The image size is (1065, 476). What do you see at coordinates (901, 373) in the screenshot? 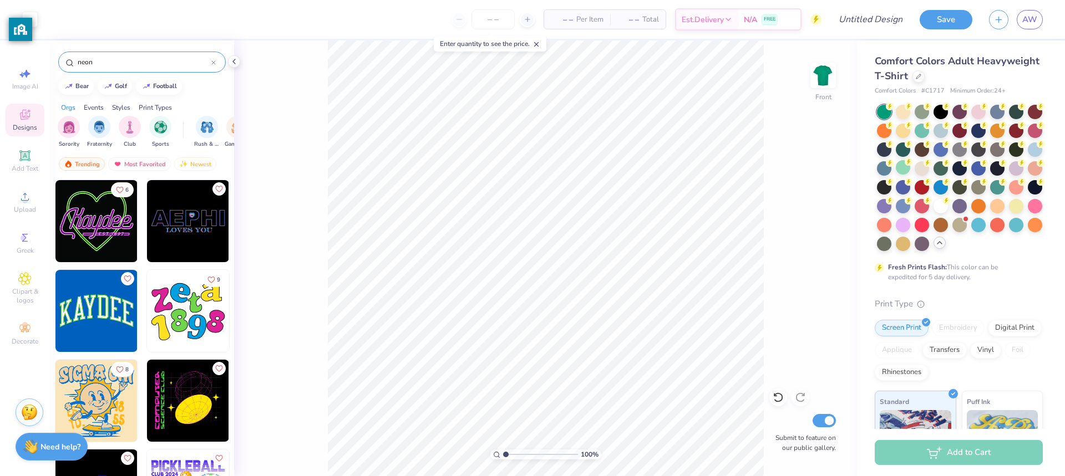
I see `div: Rhinestones` at bounding box center [901, 373].